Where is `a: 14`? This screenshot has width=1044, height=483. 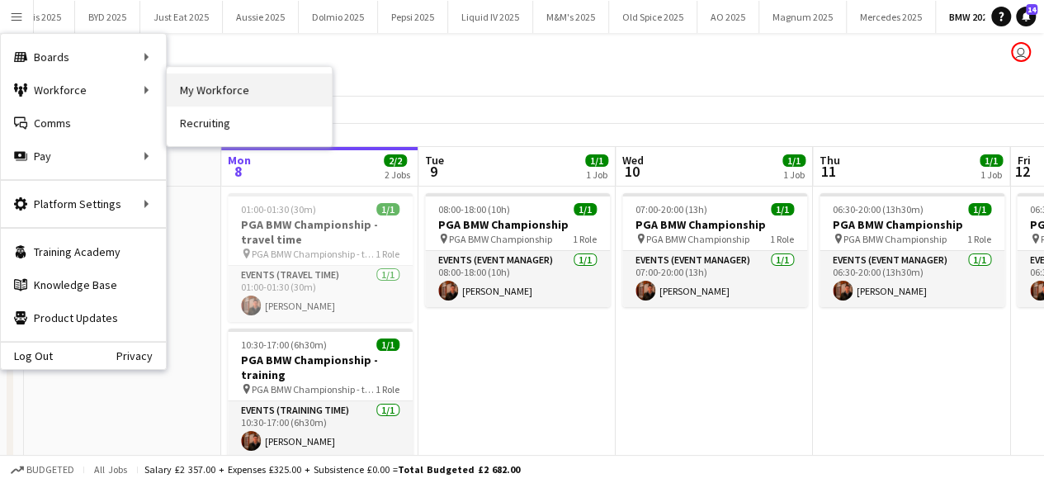 a: 14 is located at coordinates (1026, 17).